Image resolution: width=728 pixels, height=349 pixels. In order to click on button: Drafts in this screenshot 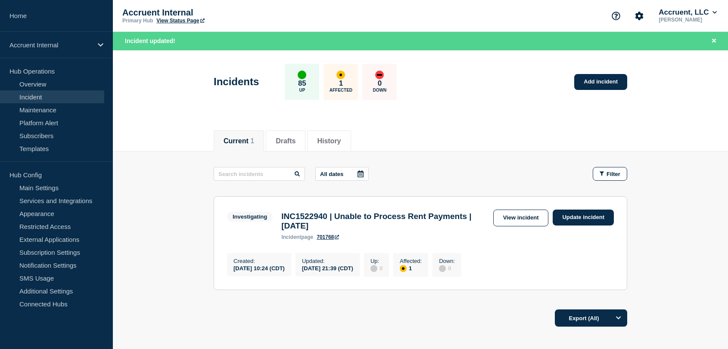, I will do `click(285, 141)`.